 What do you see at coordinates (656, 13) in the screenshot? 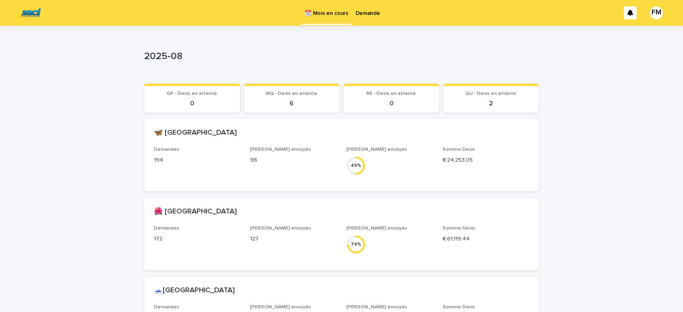
I see `div: FM` at bounding box center [656, 13].